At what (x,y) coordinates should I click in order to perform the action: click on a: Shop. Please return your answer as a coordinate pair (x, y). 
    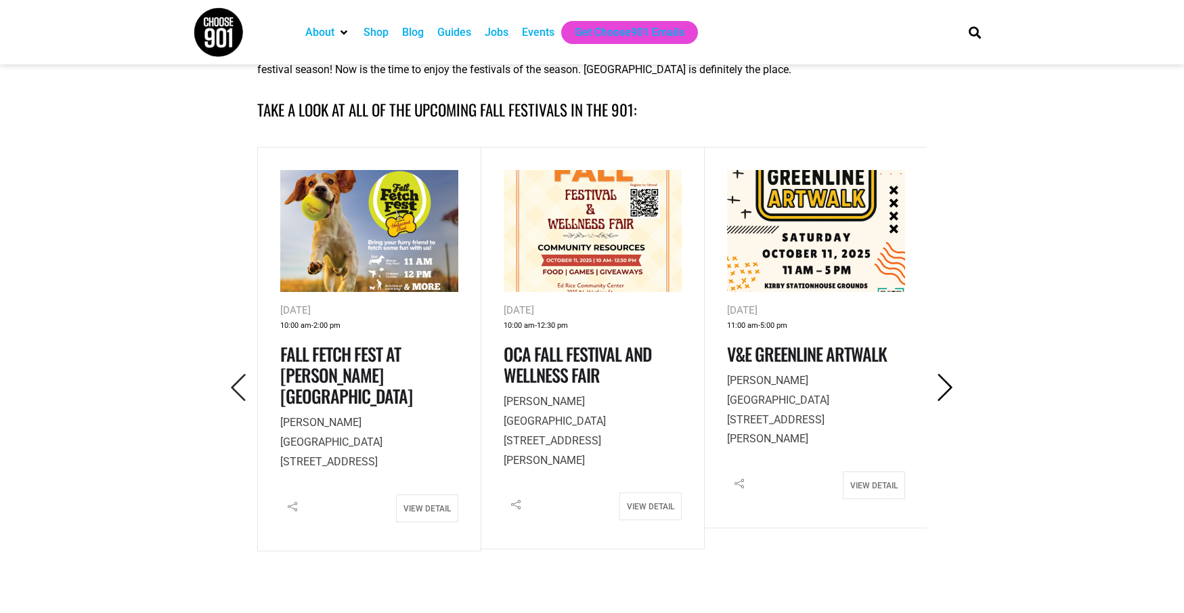
    Looking at the image, I should click on (376, 32).